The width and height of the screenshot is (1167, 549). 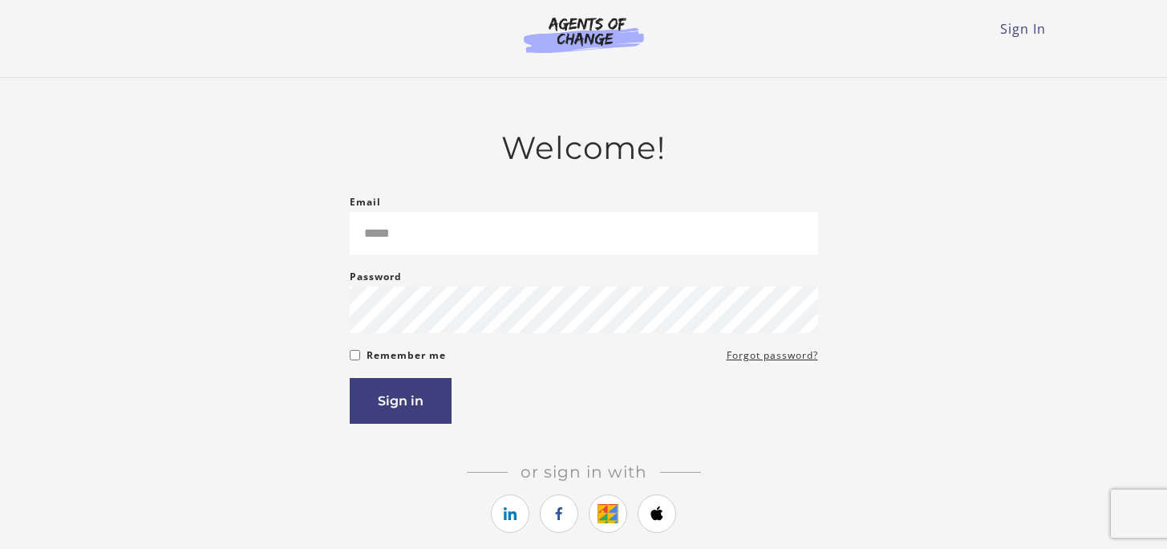 What do you see at coordinates (584, 148) in the screenshot?
I see `h2: Welcome!` at bounding box center [584, 148].